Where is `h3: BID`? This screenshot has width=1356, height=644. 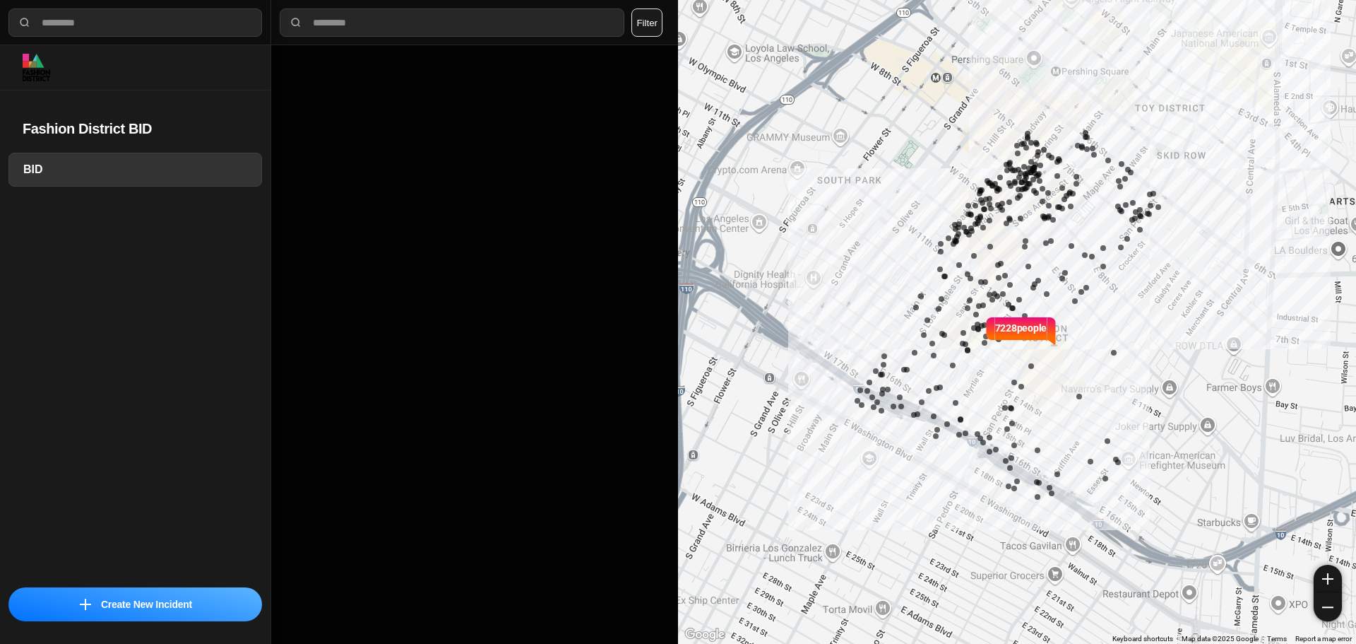
h3: BID is located at coordinates (135, 170).